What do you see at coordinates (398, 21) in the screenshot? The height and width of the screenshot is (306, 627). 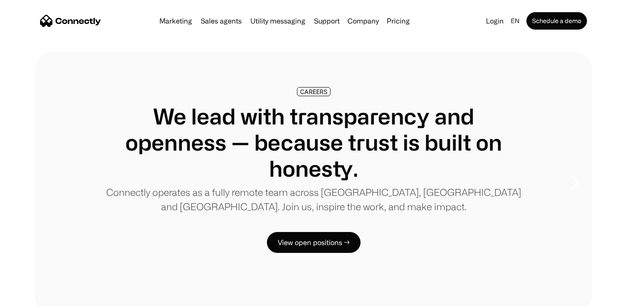 I see `a: Pricing` at bounding box center [398, 21].